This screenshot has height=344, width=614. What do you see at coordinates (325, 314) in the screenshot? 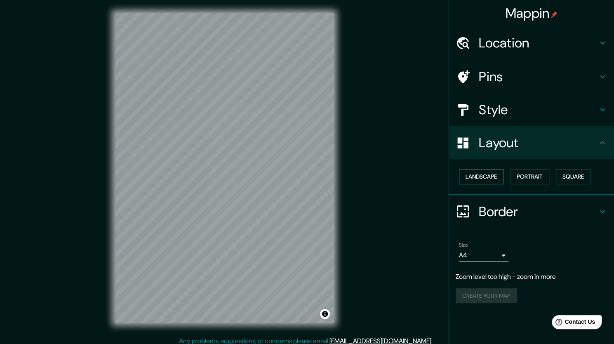
I see `button: Toggle attribution` at bounding box center [325, 314].